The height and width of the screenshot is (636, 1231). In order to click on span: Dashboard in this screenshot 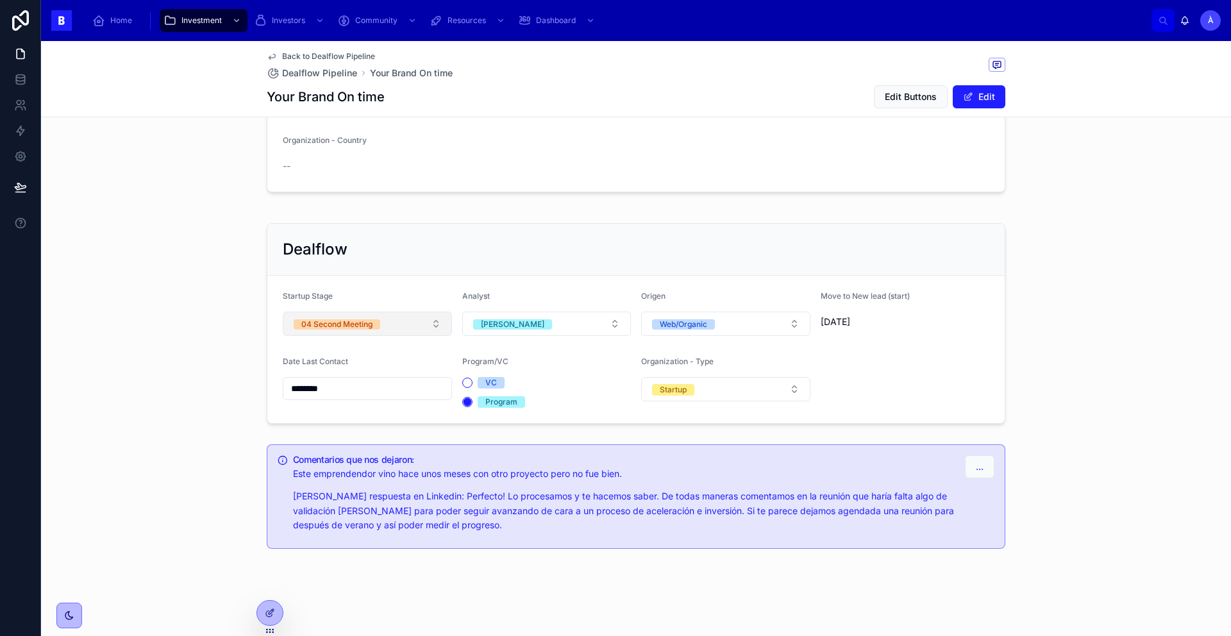, I will do `click(556, 21)`.